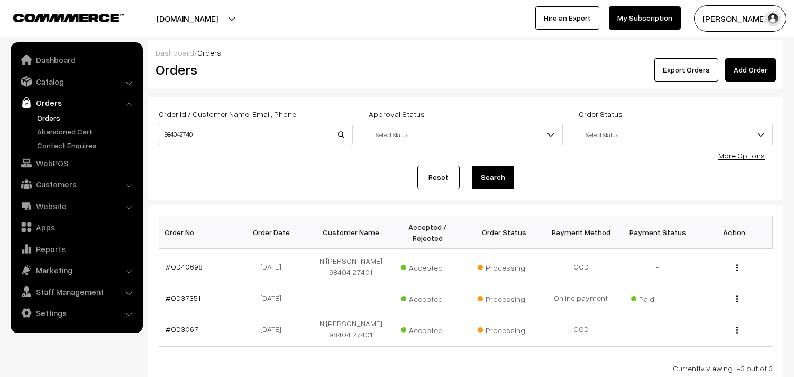 The height and width of the screenshot is (377, 794). What do you see at coordinates (439, 177) in the screenshot?
I see `a: Reset` at bounding box center [439, 177].